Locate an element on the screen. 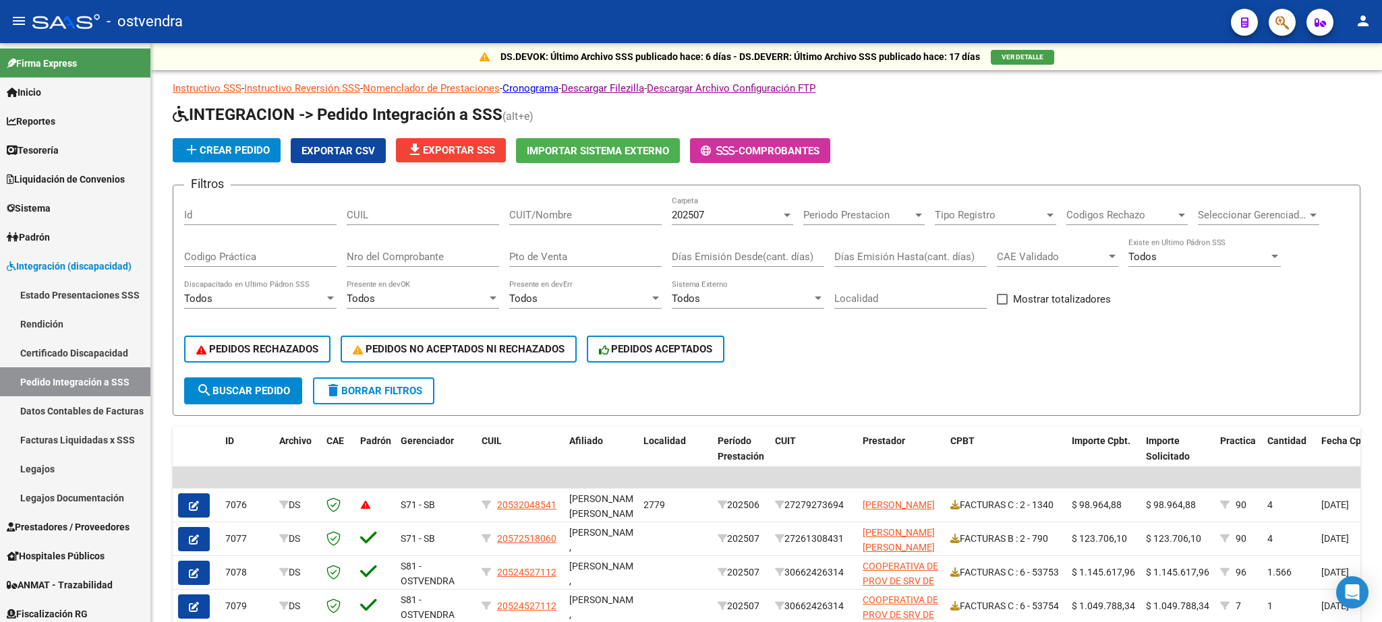 The height and width of the screenshot is (622, 1382). div: 202506 is located at coordinates (741, 505).